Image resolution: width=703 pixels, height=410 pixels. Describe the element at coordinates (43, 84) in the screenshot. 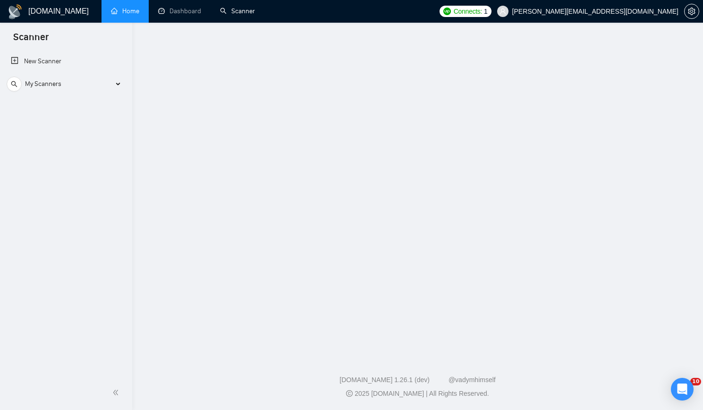

I see `span: My Scanners` at that location.